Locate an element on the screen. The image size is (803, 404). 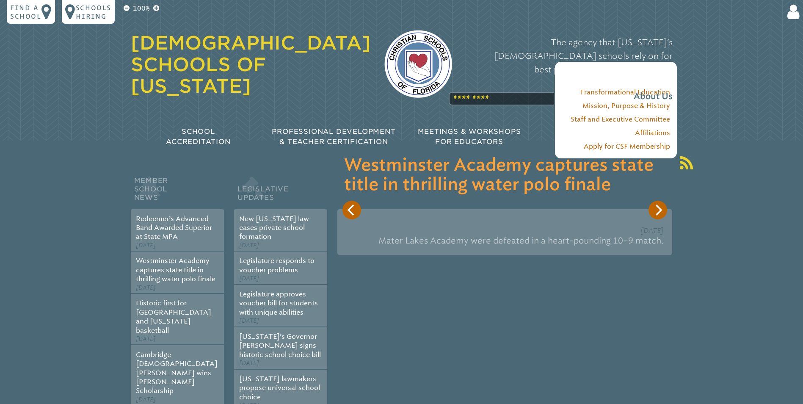
a: Staff and Executive Committee is located at coordinates (620, 119).